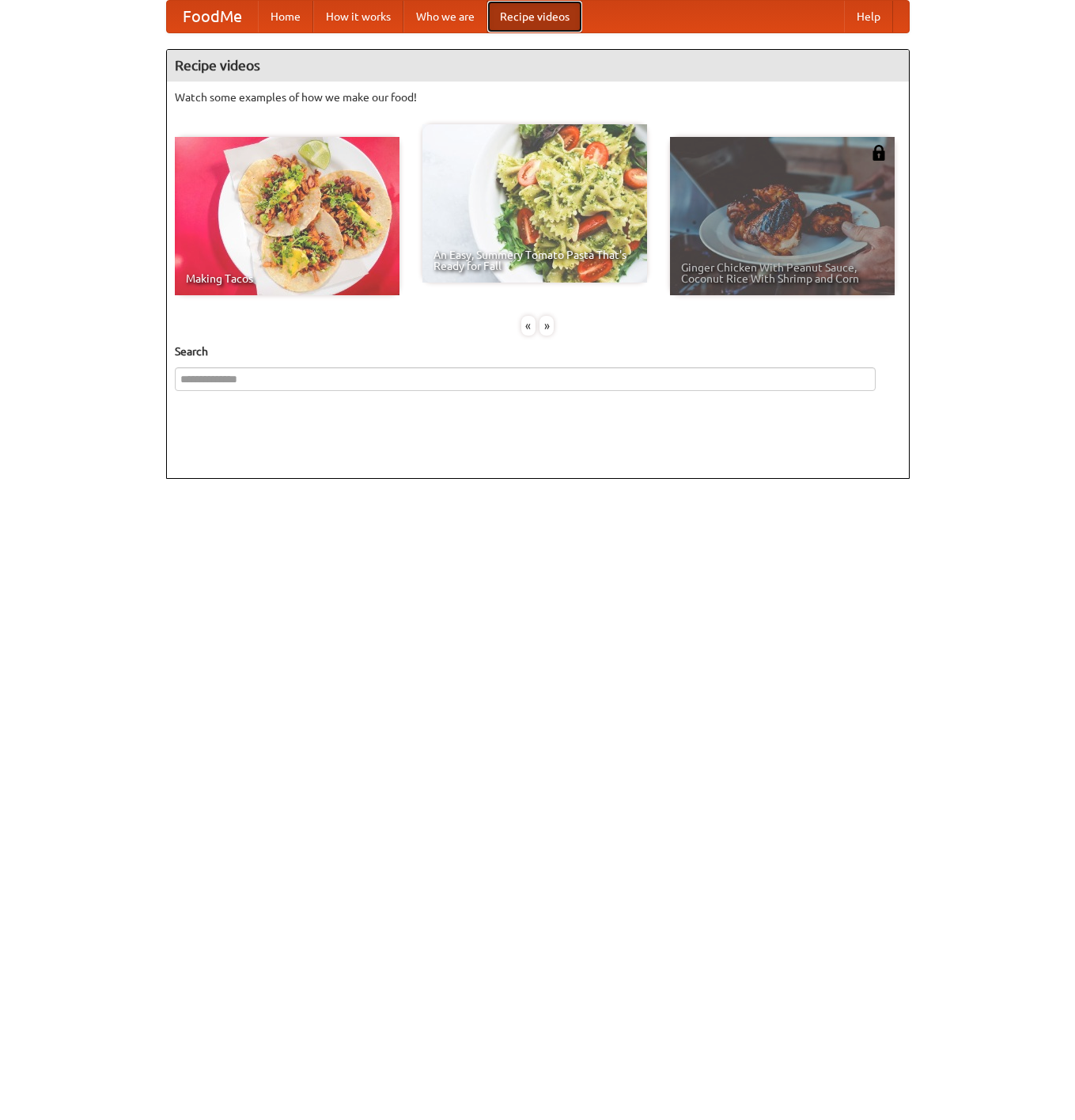 Image resolution: width=1075 pixels, height=1120 pixels. What do you see at coordinates (538, 98) in the screenshot?
I see `p: Watch some examples of how we make our food!` at bounding box center [538, 98].